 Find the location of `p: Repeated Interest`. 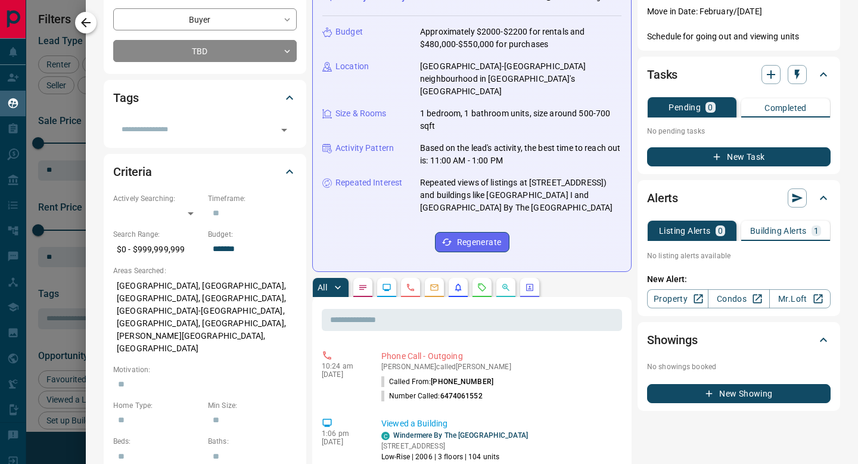

p: Repeated Interest is located at coordinates (369, 182).